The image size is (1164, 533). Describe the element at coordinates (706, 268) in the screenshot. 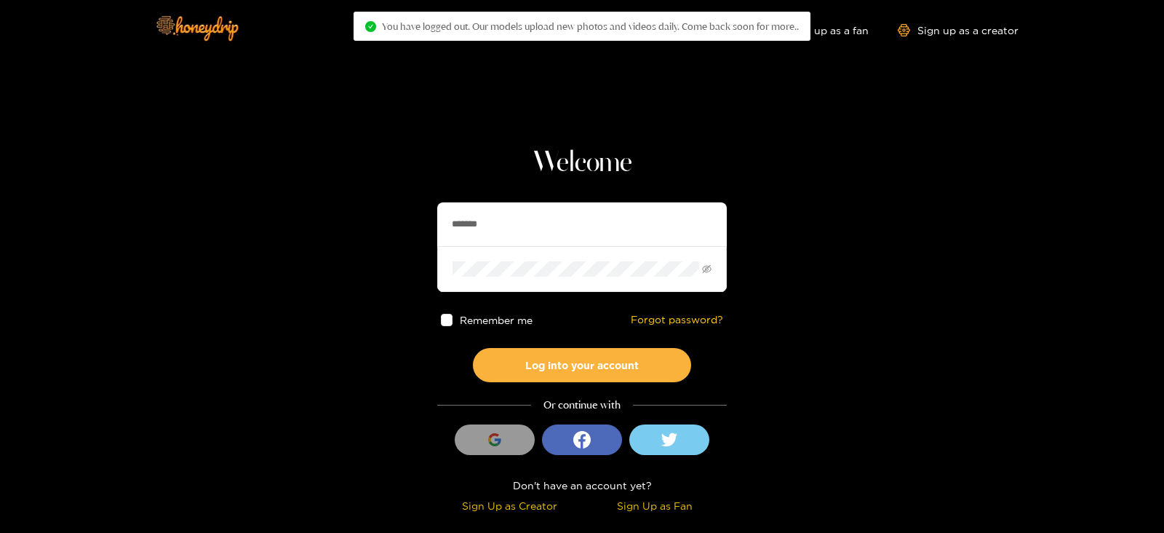

I see `span: eye-invisible` at that location.